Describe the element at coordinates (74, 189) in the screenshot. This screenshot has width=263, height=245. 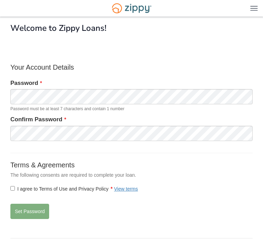
I see `label: I agree to Terms of Use and Privacy Policy` at that location.